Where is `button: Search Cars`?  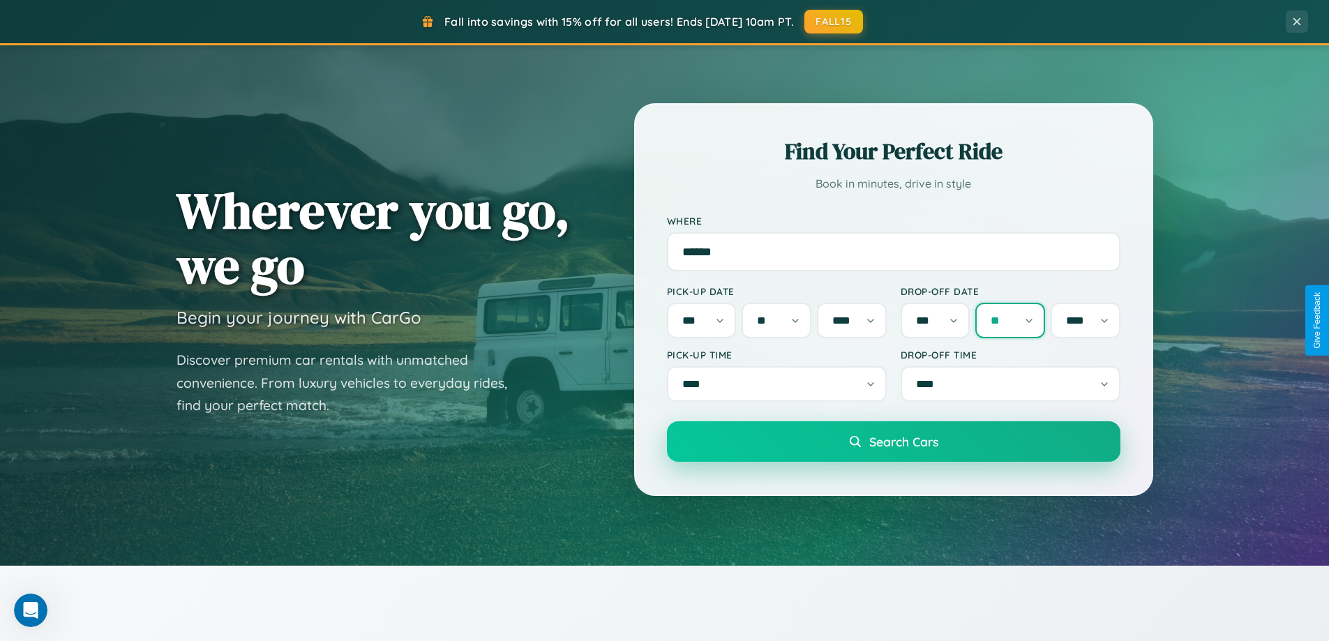
button: Search Cars is located at coordinates (894, 442).